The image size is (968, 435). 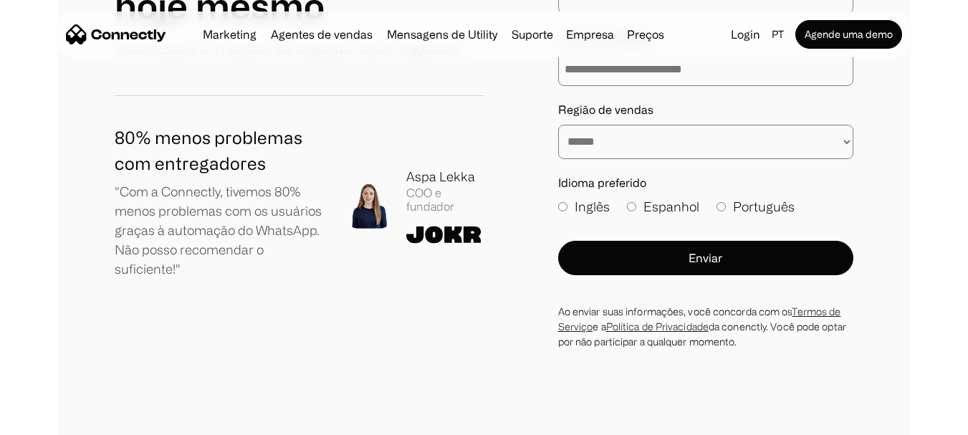 What do you see at coordinates (645, 34) in the screenshot?
I see `a: Preços` at bounding box center [645, 34].